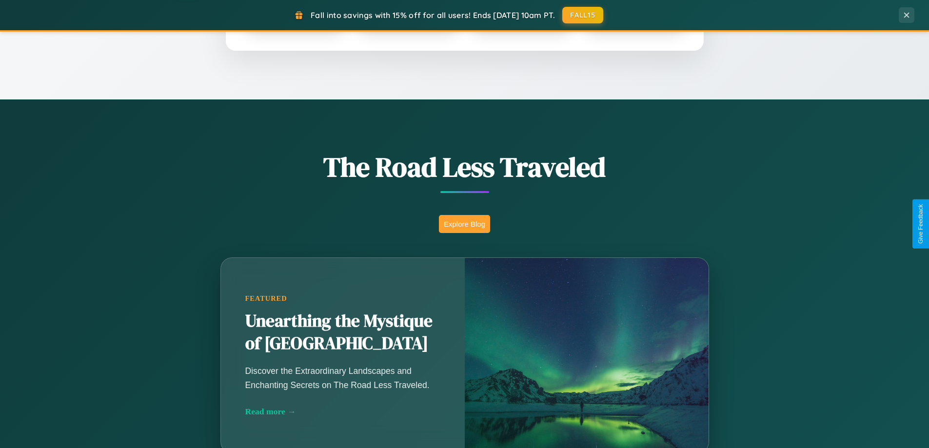 The height and width of the screenshot is (448, 929). I want to click on div: Give Feedback, so click(920, 224).